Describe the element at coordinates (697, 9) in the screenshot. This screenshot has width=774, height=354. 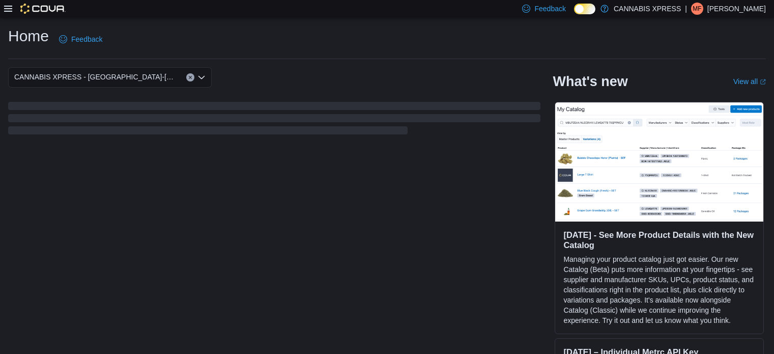
I see `div: Matthew Fitzpatrick` at that location.